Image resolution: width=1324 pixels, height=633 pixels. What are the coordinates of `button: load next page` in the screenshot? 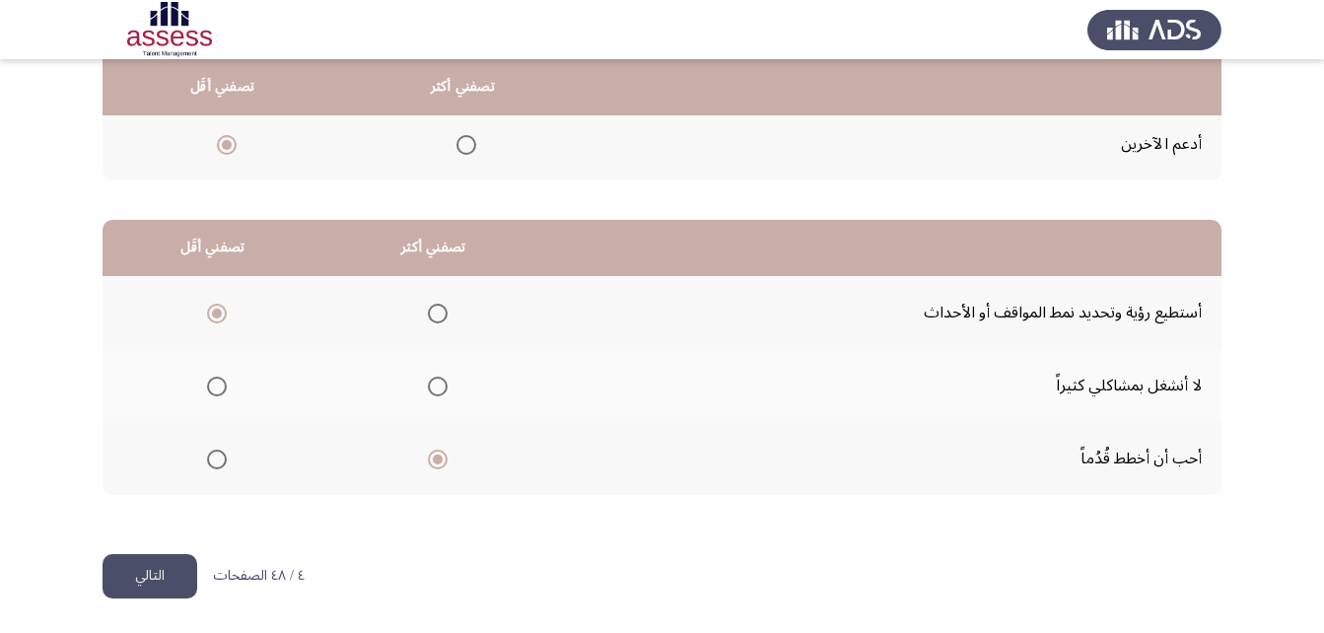 It's located at (150, 576).